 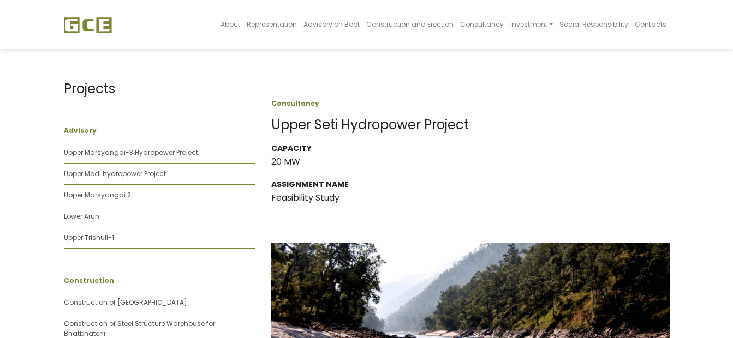 I want to click on span: Construction and Erection, so click(x=410, y=24).